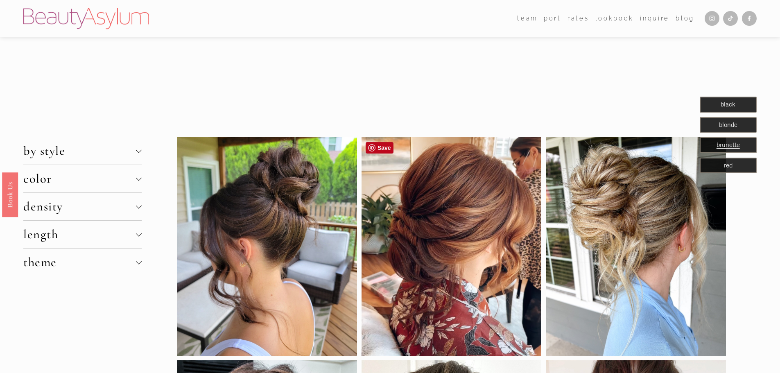  Describe the element at coordinates (712, 18) in the screenshot. I see `a: Instagram` at that location.